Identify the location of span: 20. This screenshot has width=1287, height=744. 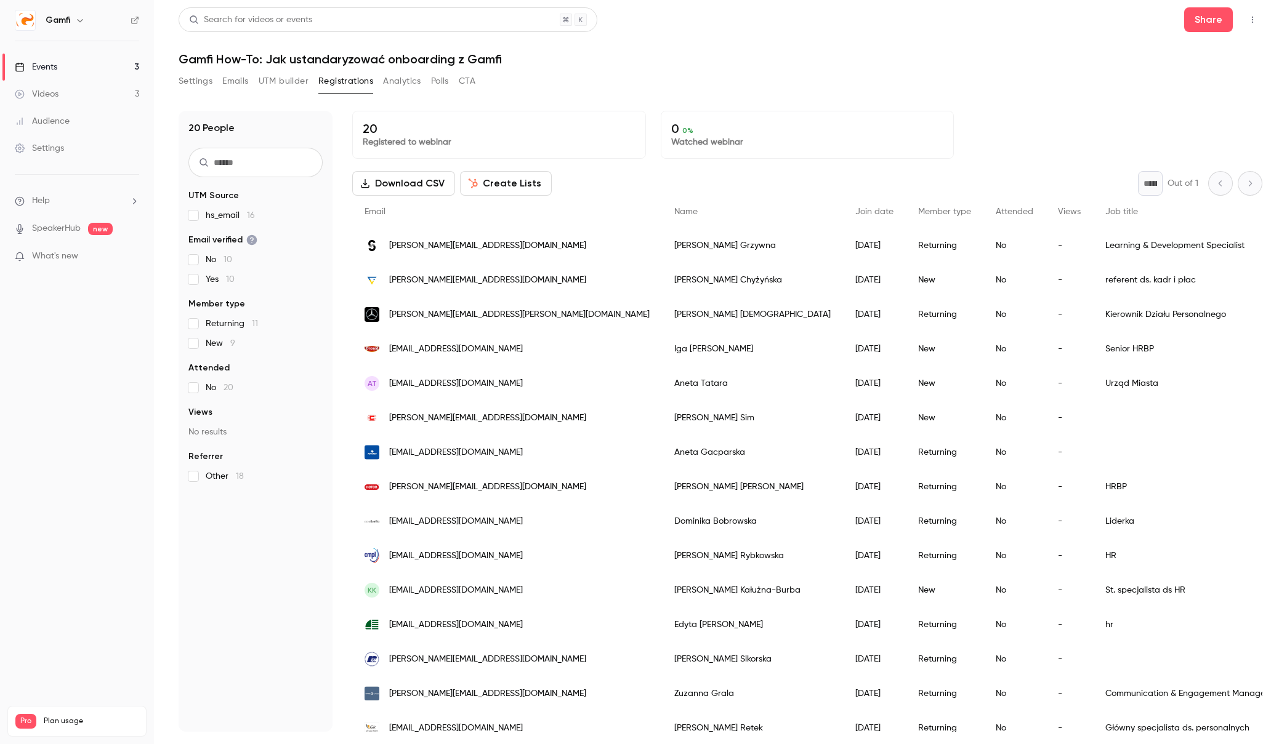
(228, 388).